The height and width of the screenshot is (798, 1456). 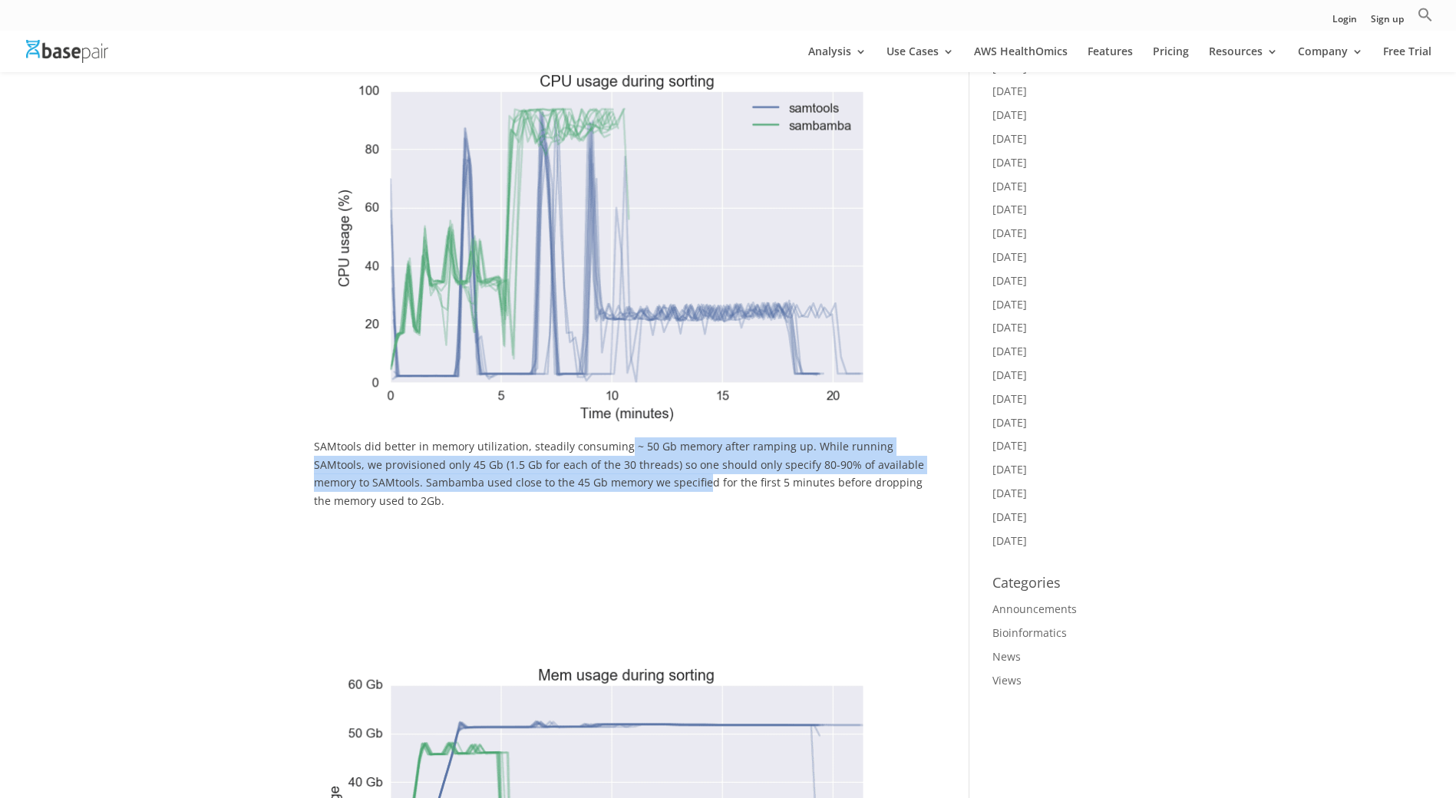 I want to click on a: Free Trial, so click(x=1407, y=59).